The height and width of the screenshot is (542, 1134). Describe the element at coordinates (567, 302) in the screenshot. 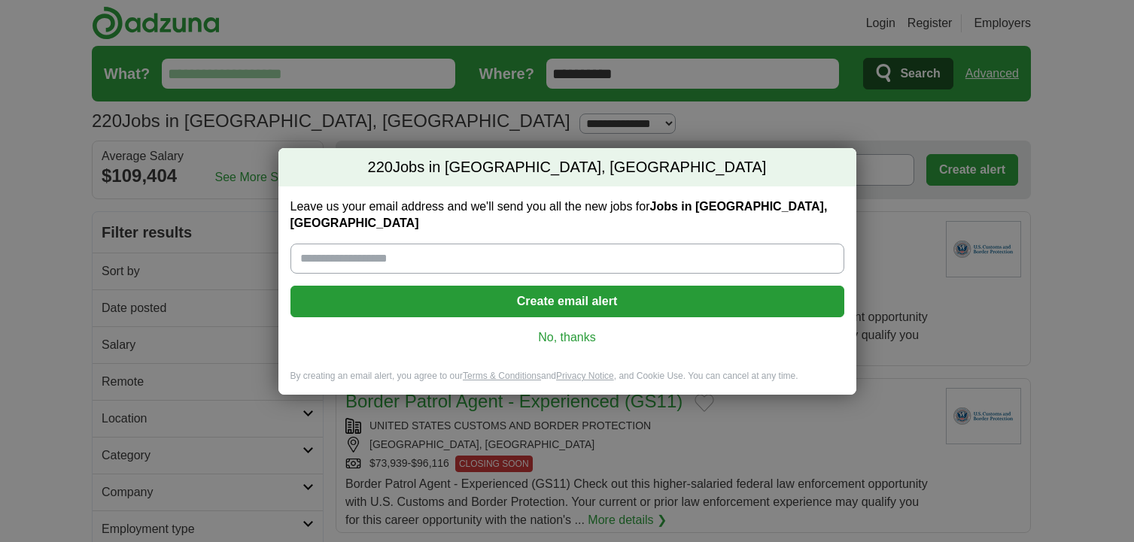

I see `button: Create email alert` at that location.